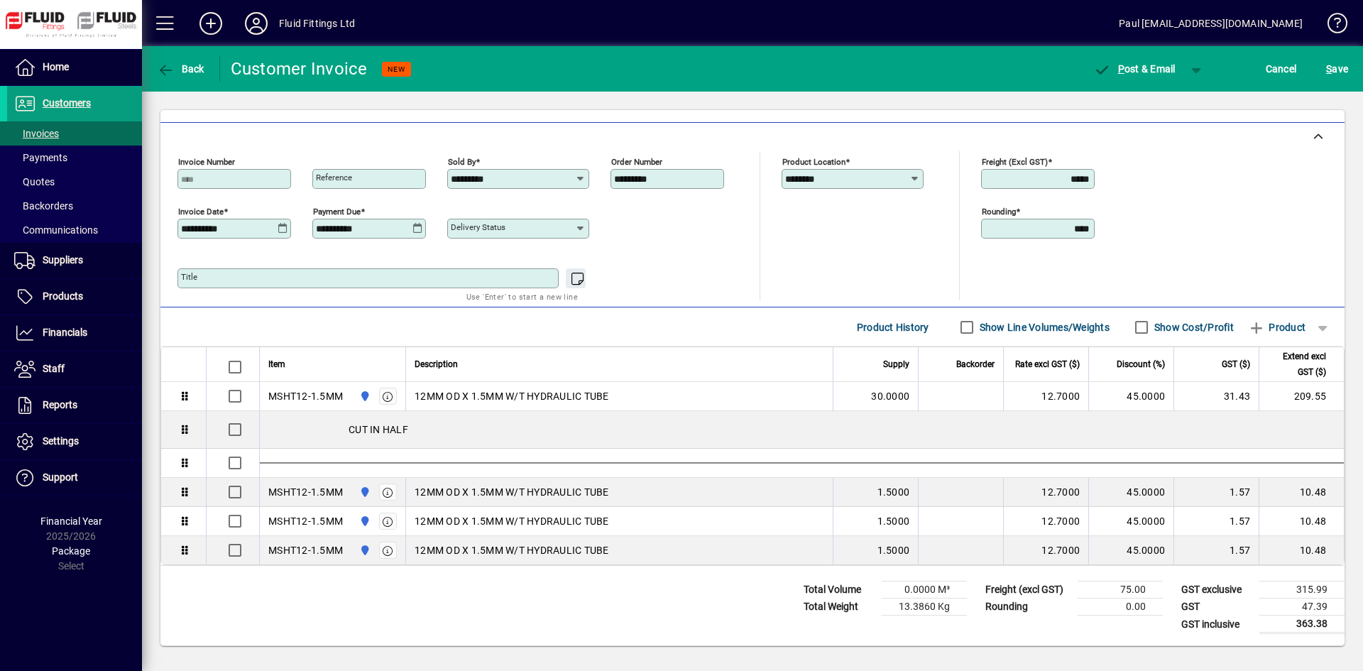  What do you see at coordinates (75, 297) in the screenshot?
I see `a: Products` at bounding box center [75, 297].